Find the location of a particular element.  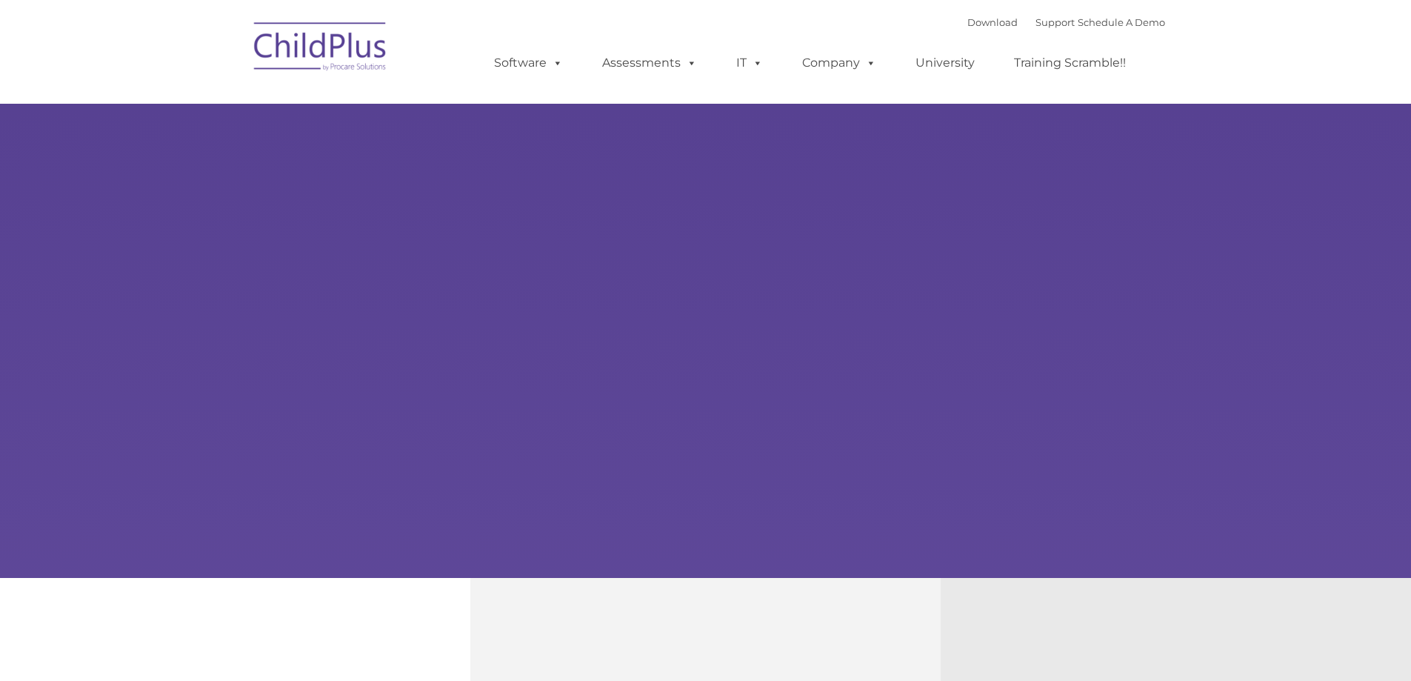

a: Support is located at coordinates (1055, 22).